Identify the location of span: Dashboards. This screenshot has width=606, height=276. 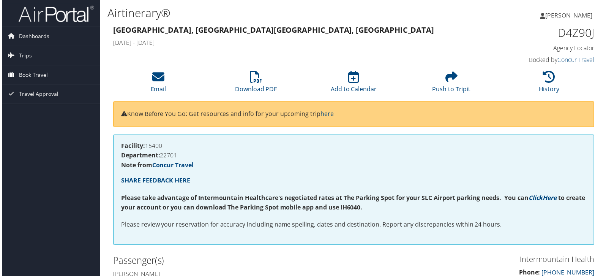
(32, 36).